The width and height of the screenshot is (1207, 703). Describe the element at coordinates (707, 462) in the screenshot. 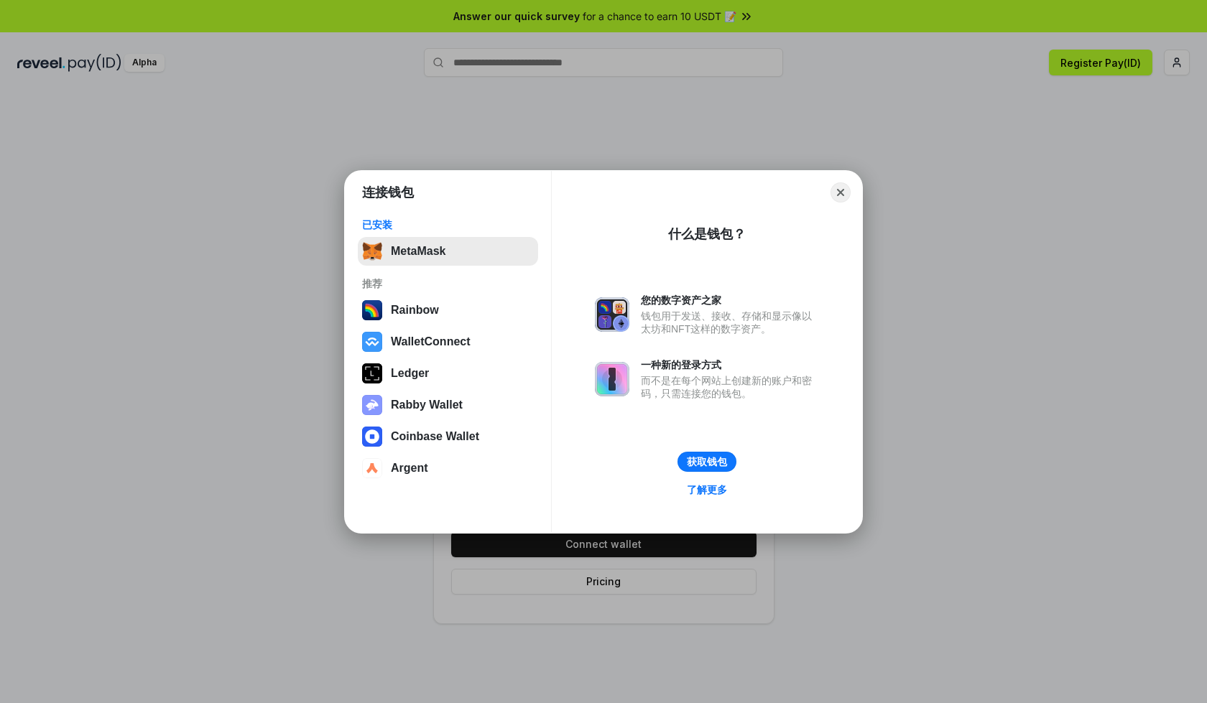

I see `div: 获取钱包` at that location.